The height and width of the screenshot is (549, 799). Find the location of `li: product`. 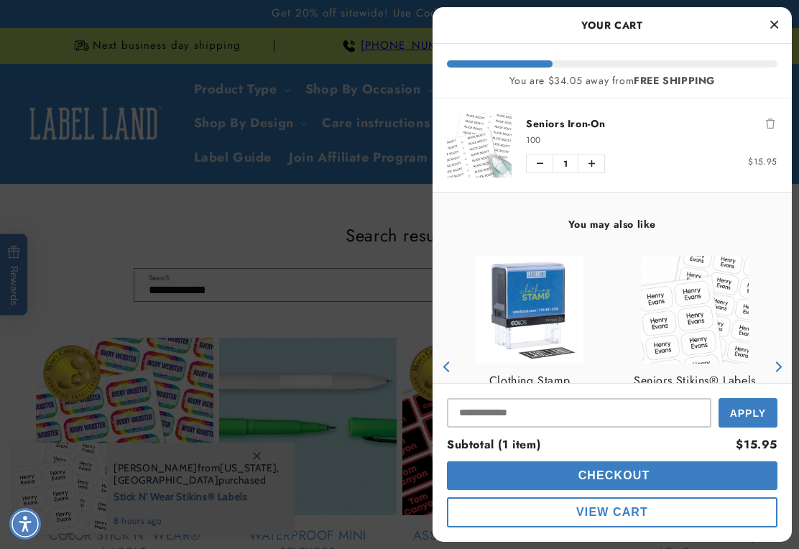

li: product is located at coordinates (612, 145).